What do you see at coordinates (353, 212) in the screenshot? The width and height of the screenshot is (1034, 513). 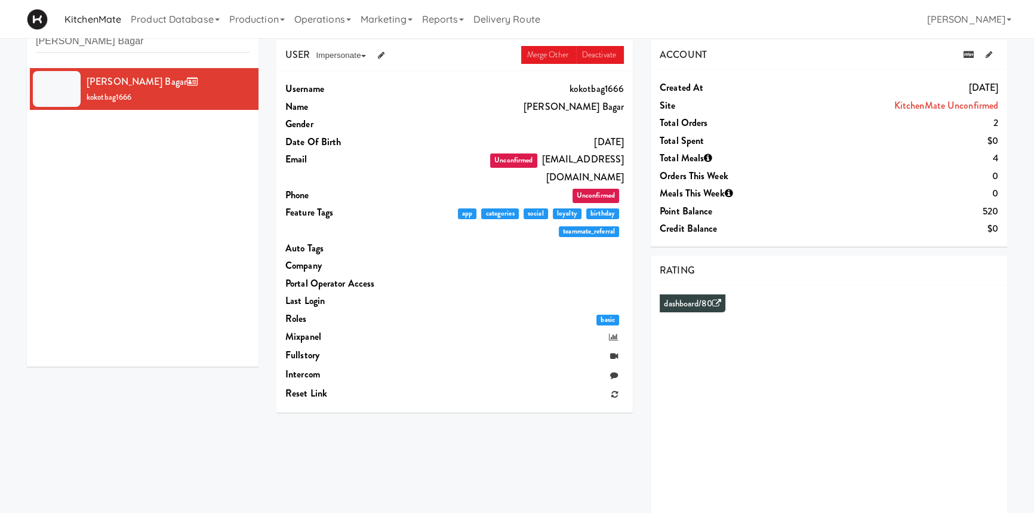 I see `dt: Feature Tags` at bounding box center [353, 212].